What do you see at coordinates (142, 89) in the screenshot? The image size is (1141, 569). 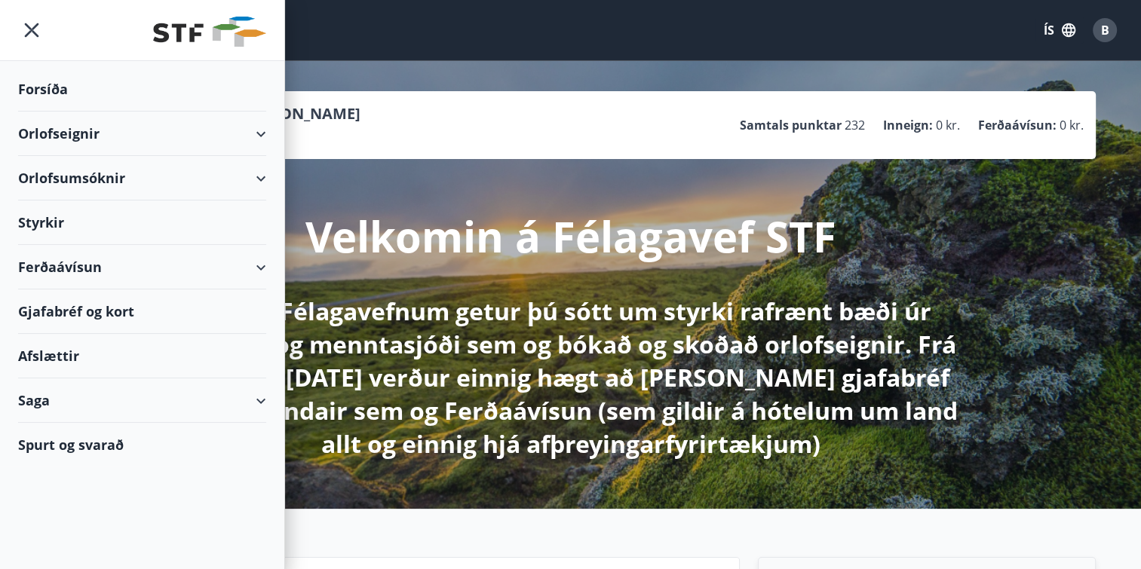 I see `div: Forsíða` at bounding box center [142, 89].